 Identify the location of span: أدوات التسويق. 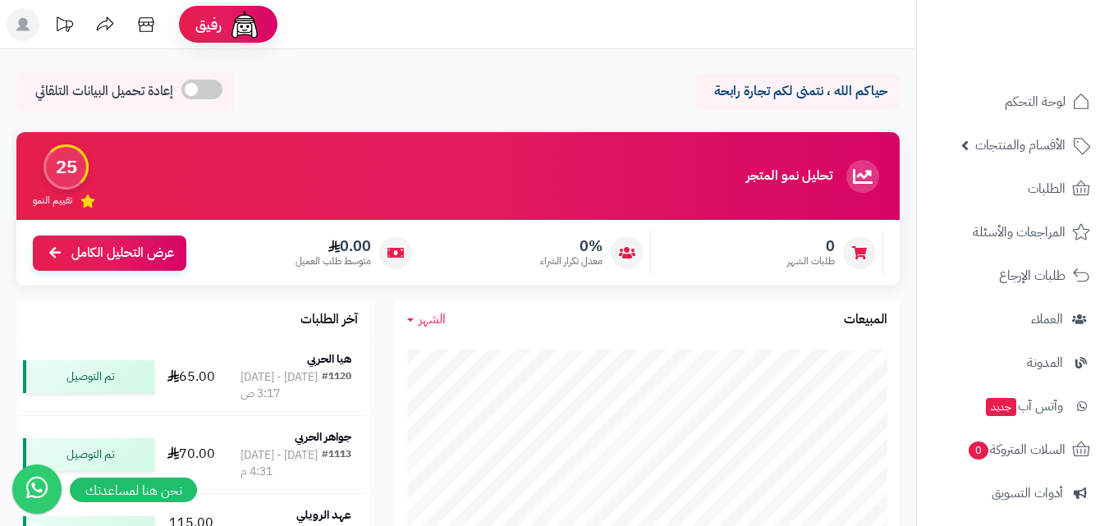
(1027, 493).